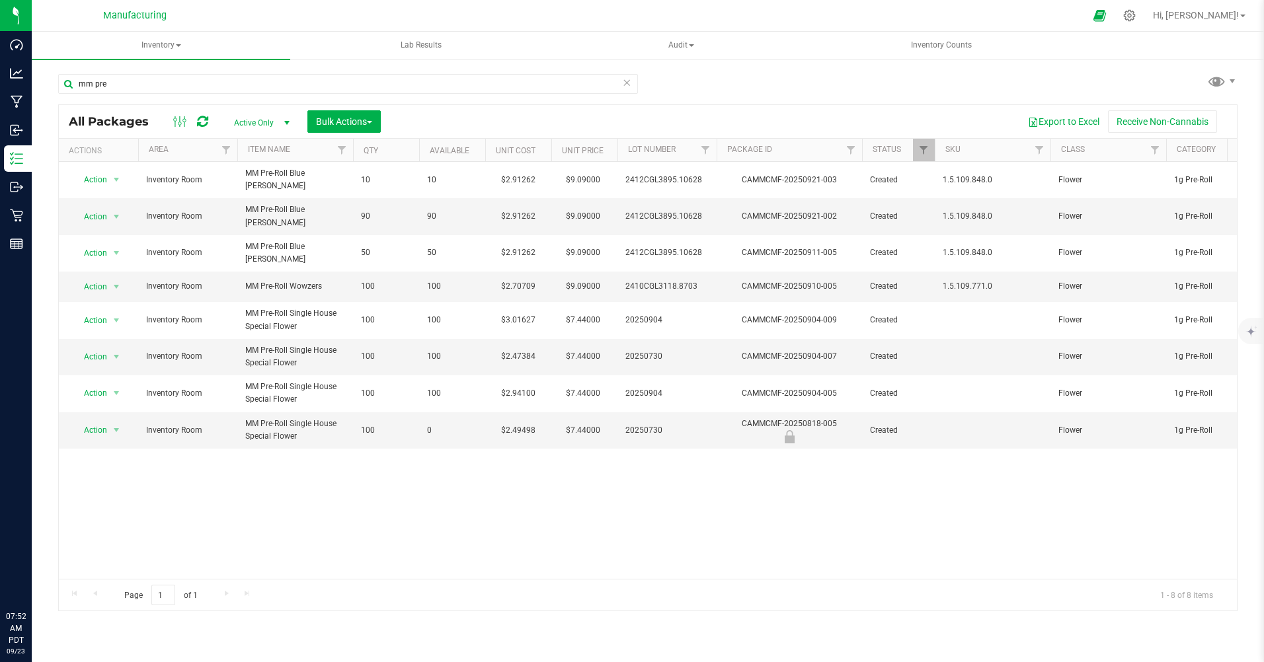 Image resolution: width=1264 pixels, height=662 pixels. I want to click on span: Bulk Actions, so click(344, 122).